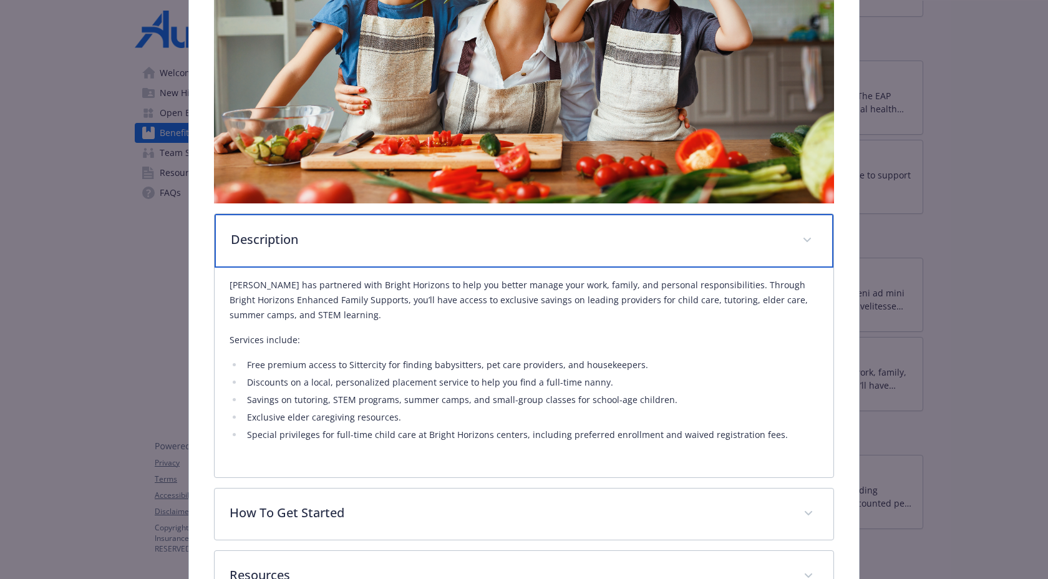 The height and width of the screenshot is (579, 1048). What do you see at coordinates (524, 514) in the screenshot?
I see `div: How To Get Started` at bounding box center [524, 514].